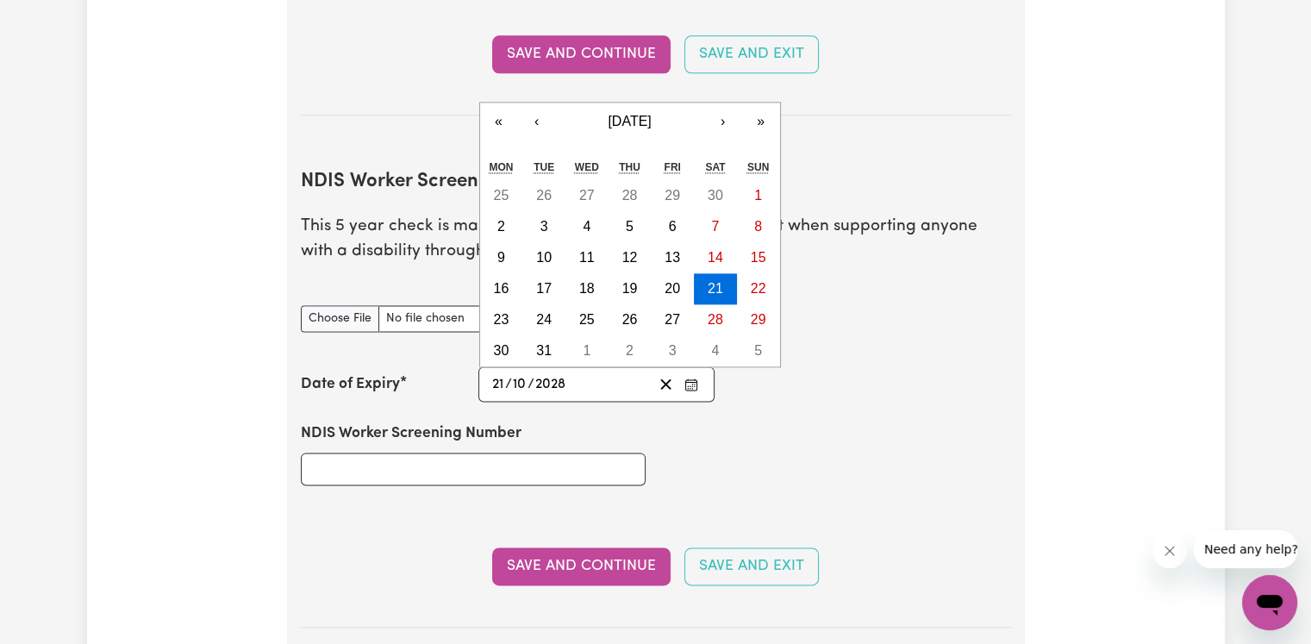 Image resolution: width=1311 pixels, height=644 pixels. What do you see at coordinates (758, 351) in the screenshot?
I see `button: 5 November 2028` at bounding box center [758, 351].